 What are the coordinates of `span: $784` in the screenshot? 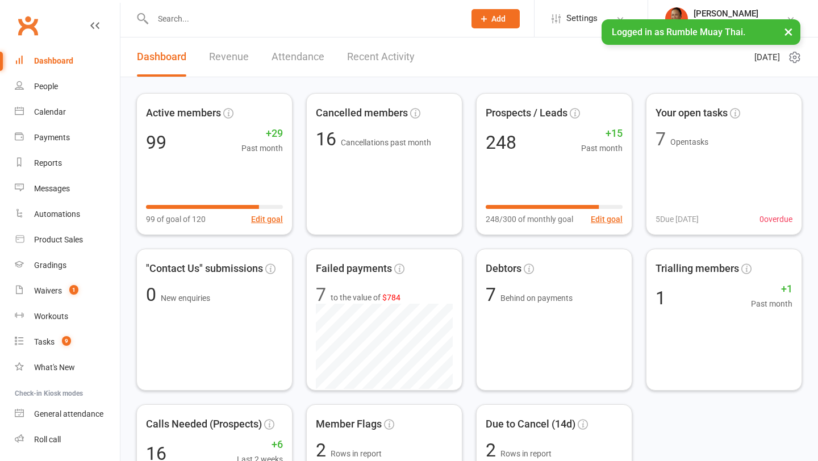 It's located at (391, 298).